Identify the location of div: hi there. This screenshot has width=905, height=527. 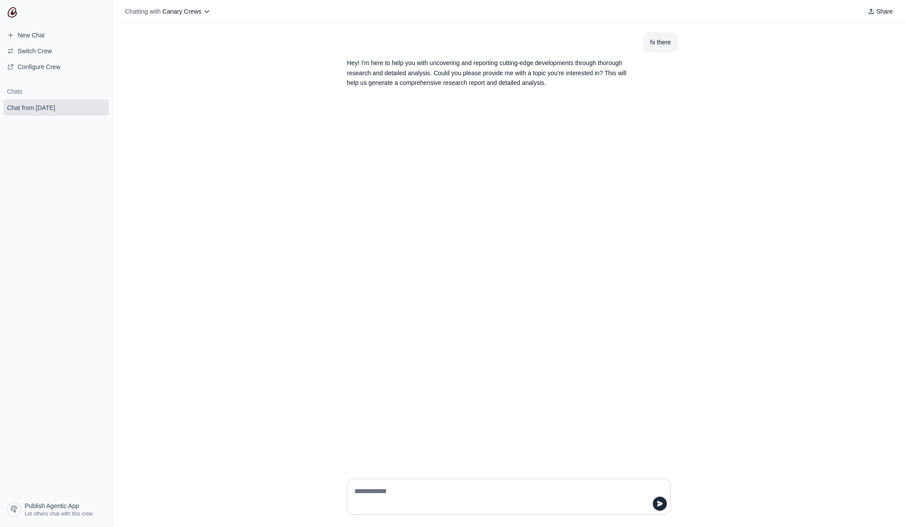
(660, 42).